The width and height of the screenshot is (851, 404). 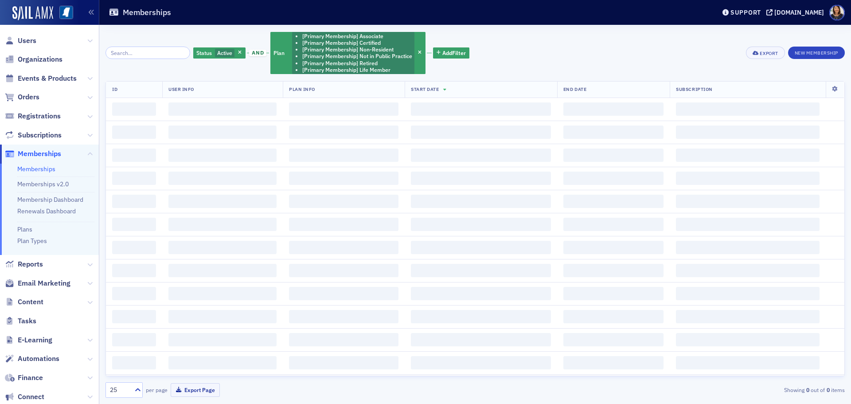 I want to click on div: 25, so click(x=120, y=389).